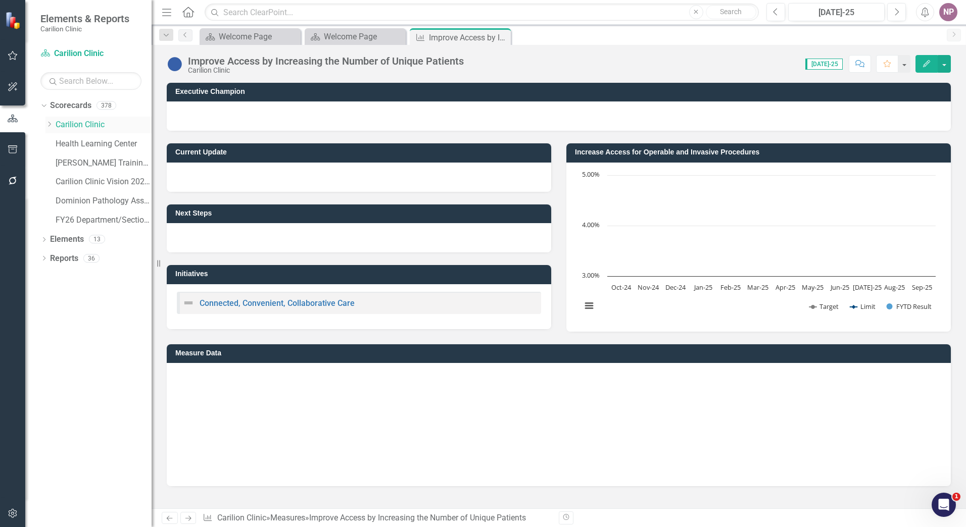 Image resolution: width=966 pixels, height=527 pixels. I want to click on svg: Interactive chart, so click(758, 246).